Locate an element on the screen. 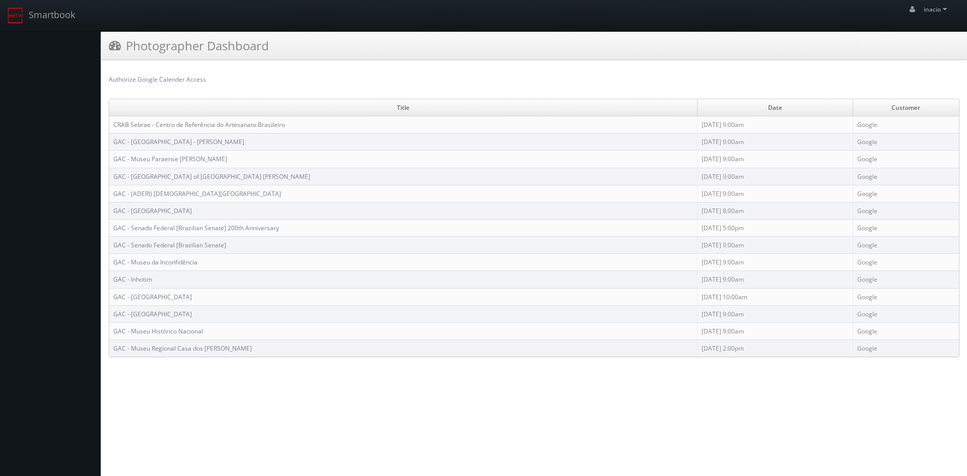 The image size is (967, 476). a: GAC - Museu da Inconfidência is located at coordinates (155, 262).